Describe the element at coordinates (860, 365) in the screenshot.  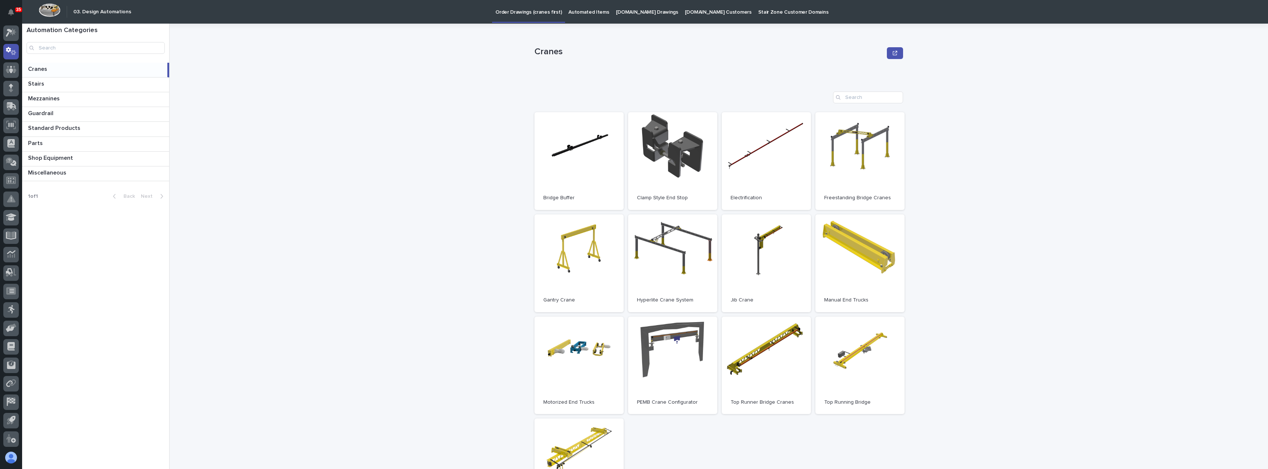
I see `a: Top Running Bridge` at that location.